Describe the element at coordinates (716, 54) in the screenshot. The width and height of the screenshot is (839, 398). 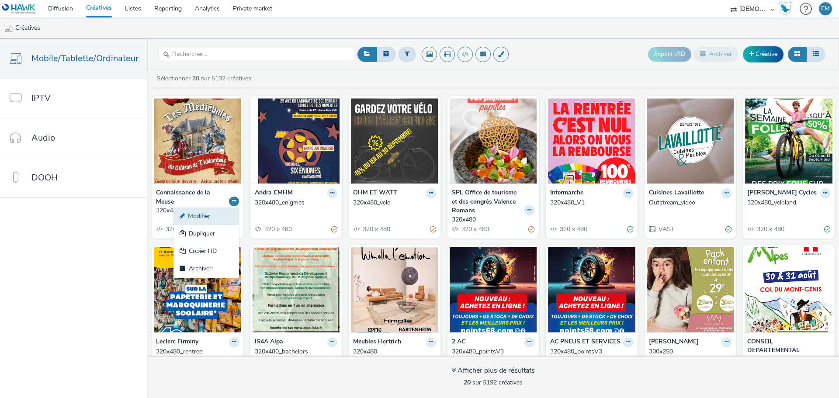
I see `button: Archiver` at that location.